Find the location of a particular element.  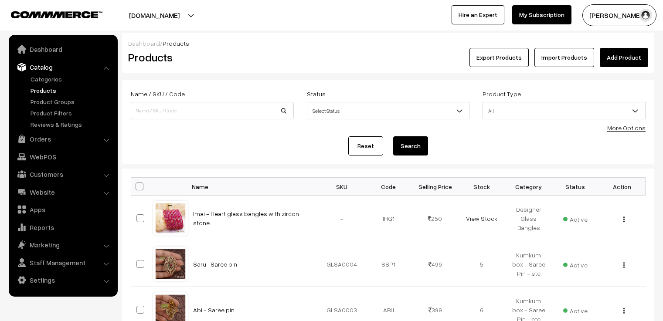

img: user is located at coordinates (645, 15).